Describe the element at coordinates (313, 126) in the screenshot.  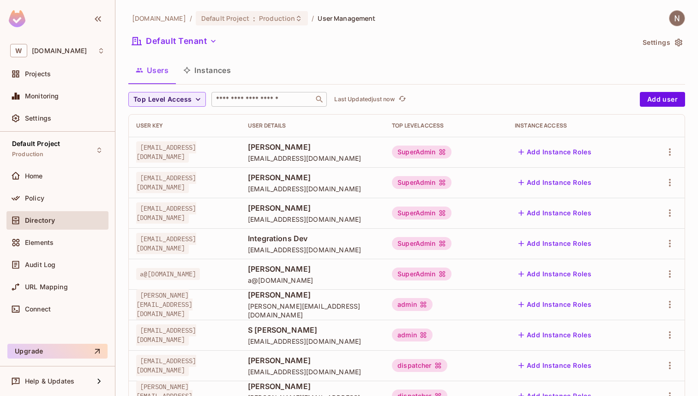
I see `div: User Details` at that location.